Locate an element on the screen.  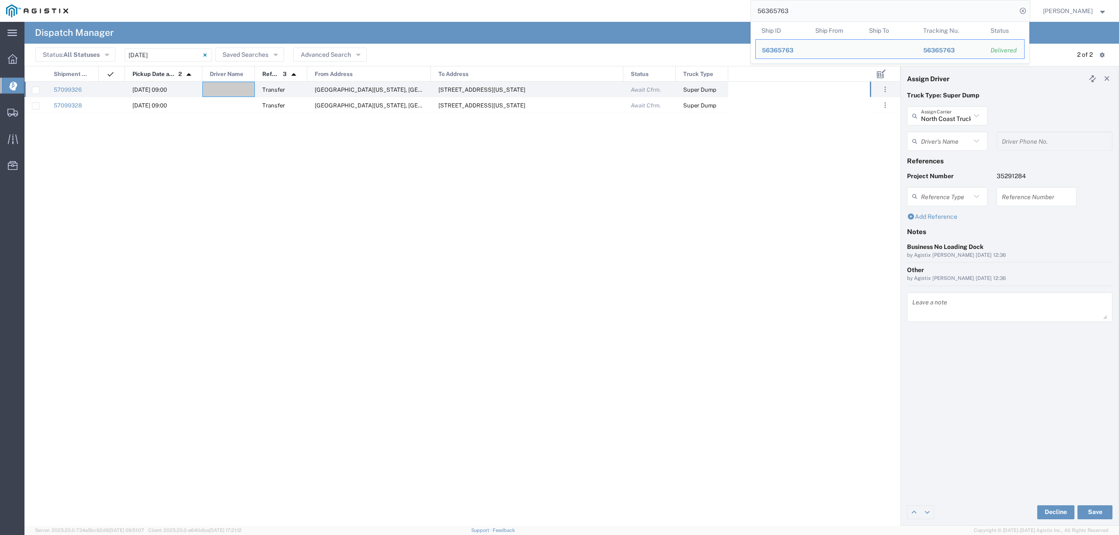
span: Status is located at coordinates (639, 74).